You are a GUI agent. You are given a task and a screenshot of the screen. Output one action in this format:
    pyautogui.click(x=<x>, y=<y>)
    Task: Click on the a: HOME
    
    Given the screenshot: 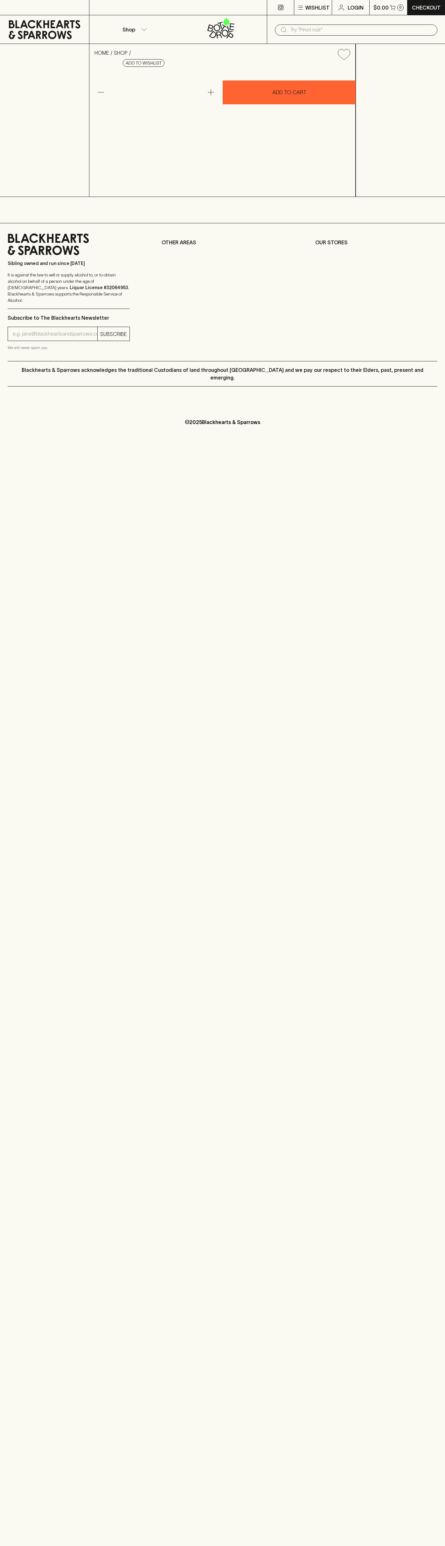 What is the action you would take?
    pyautogui.click(x=102, y=53)
    